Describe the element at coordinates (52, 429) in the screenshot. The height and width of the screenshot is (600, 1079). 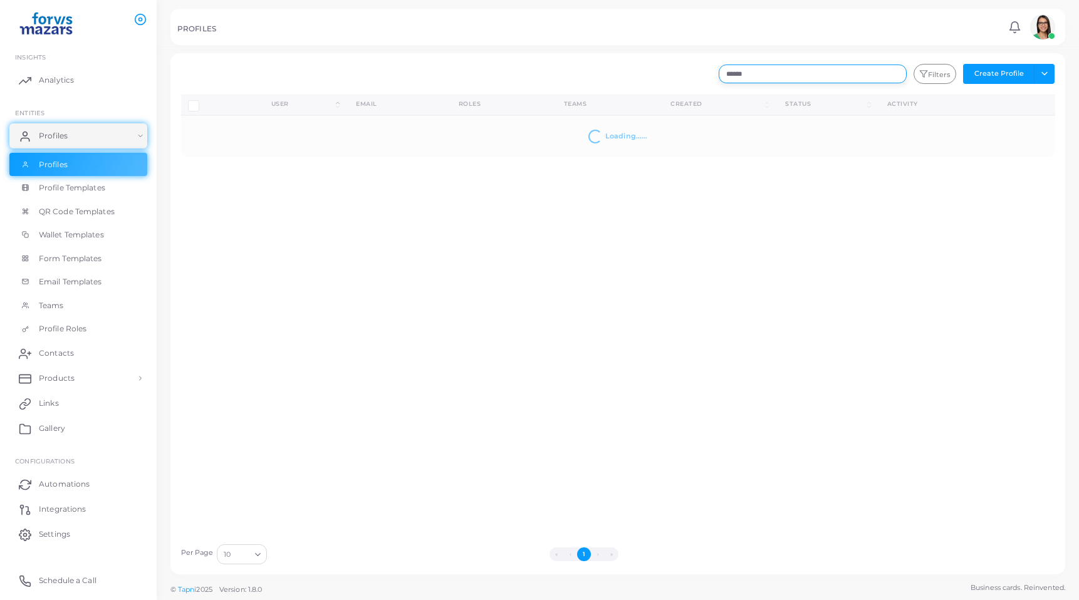
I see `span: Gallery` at that location.